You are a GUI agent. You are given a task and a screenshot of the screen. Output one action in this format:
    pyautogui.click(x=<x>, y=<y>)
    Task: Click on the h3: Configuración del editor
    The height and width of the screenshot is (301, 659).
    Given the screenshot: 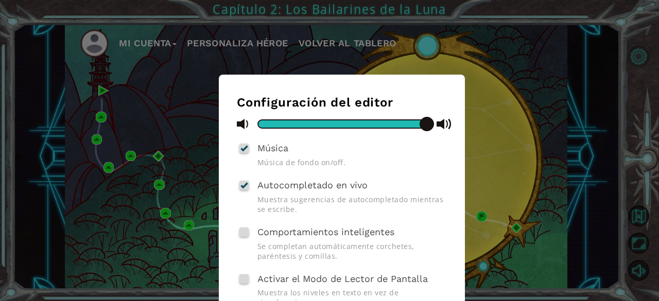 What is the action you would take?
    pyautogui.click(x=342, y=103)
    